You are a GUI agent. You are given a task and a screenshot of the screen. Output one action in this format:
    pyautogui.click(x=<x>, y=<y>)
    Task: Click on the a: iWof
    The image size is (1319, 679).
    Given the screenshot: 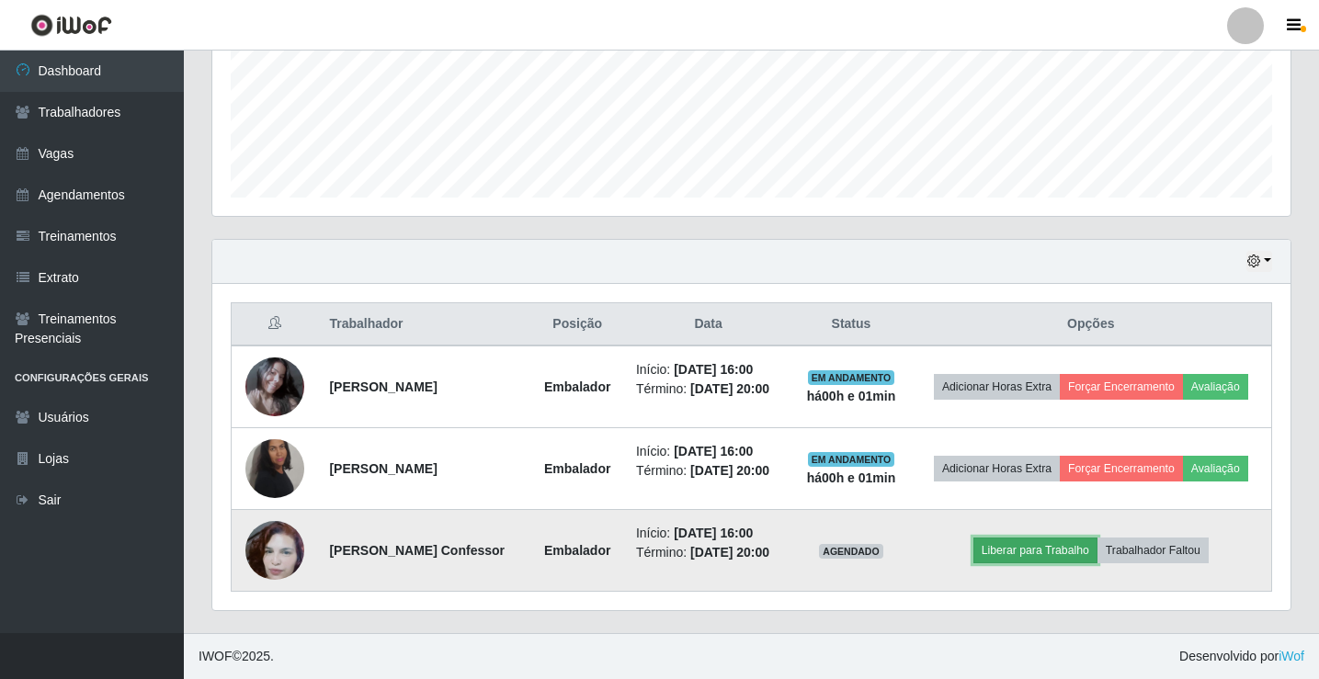 What is the action you would take?
    pyautogui.click(x=1292, y=656)
    